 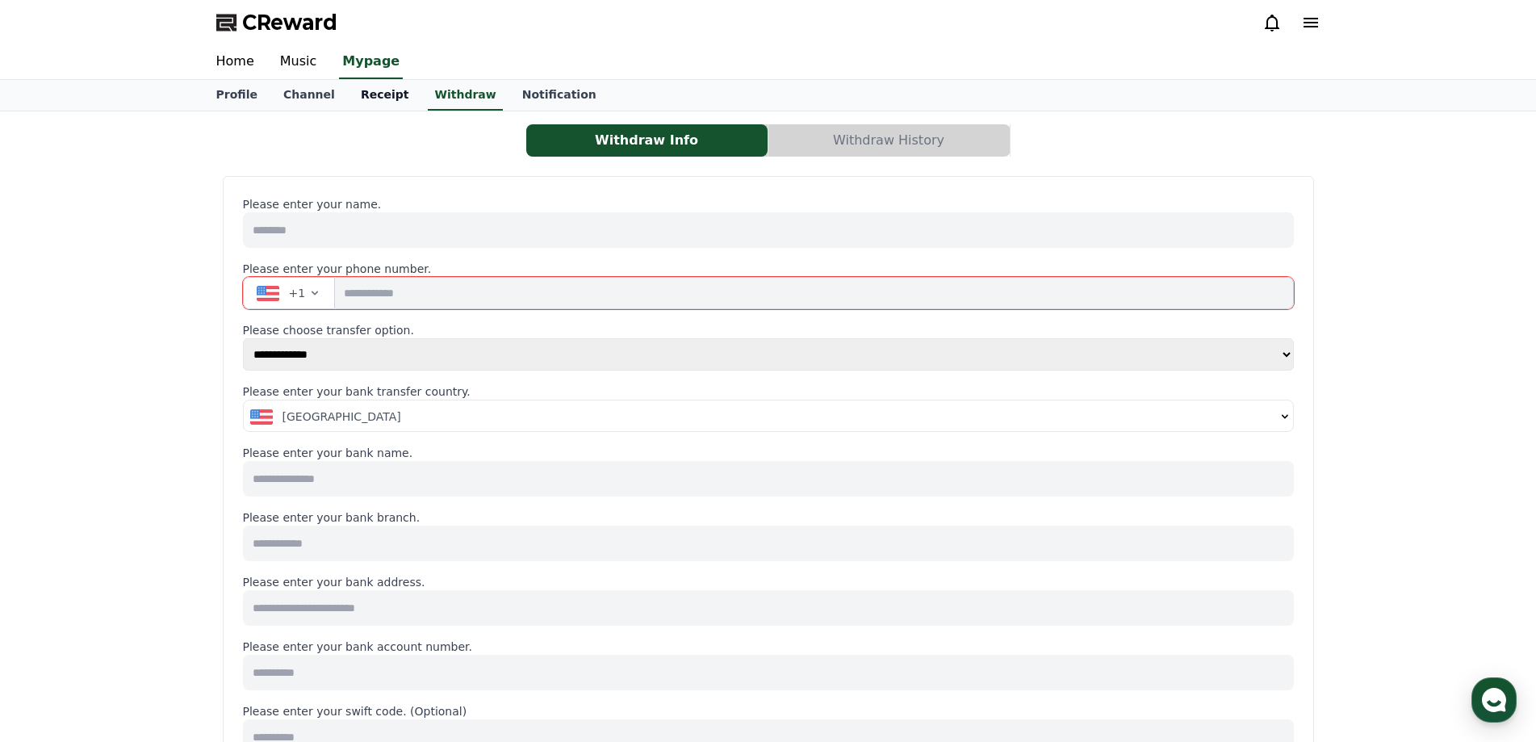 What do you see at coordinates (290, 23) in the screenshot?
I see `span: CReward` at bounding box center [290, 23].